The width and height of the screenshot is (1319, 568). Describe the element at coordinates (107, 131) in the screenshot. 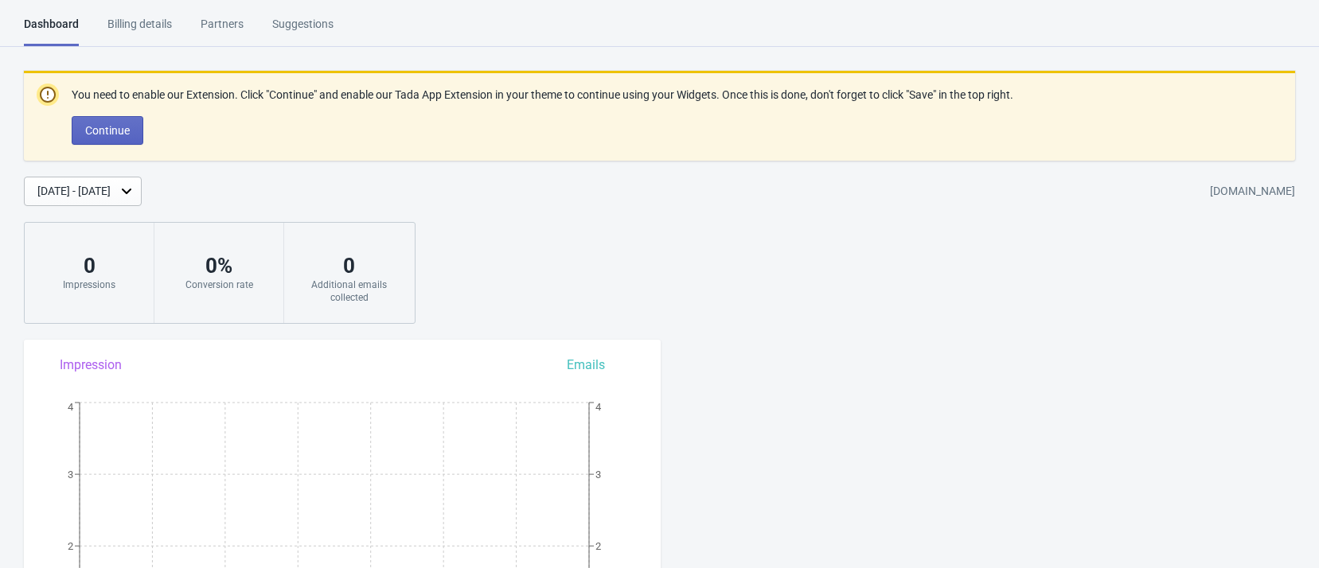

I see `span: Continue` at that location.